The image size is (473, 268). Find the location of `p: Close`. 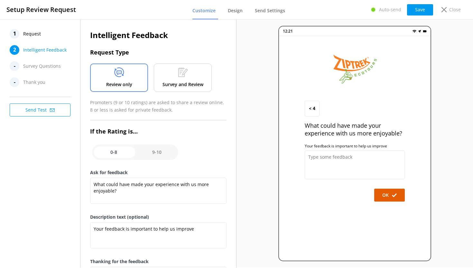

p: Close is located at coordinates (455, 10).